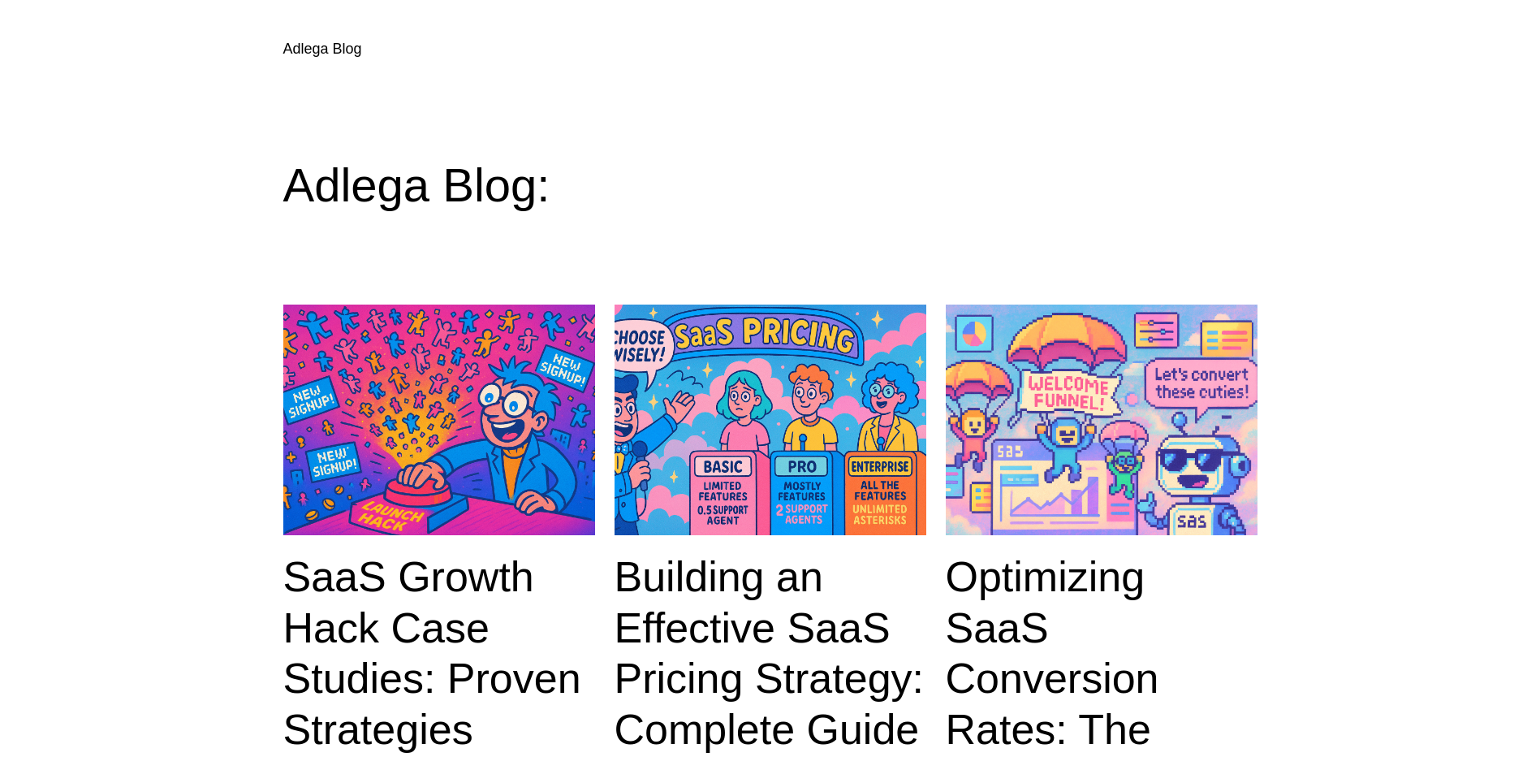  Describe the element at coordinates (322, 49) in the screenshot. I see `a: Adlega Blog` at that location.